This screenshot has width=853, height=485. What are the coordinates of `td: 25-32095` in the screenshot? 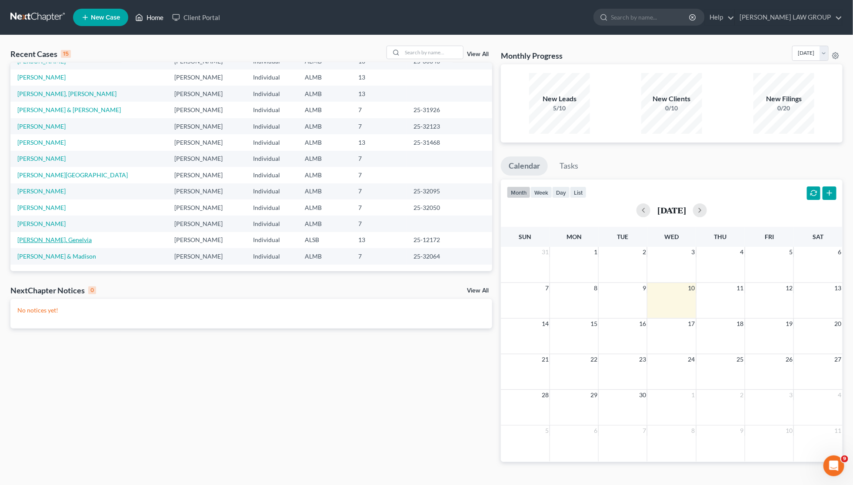 It's located at (449, 191).